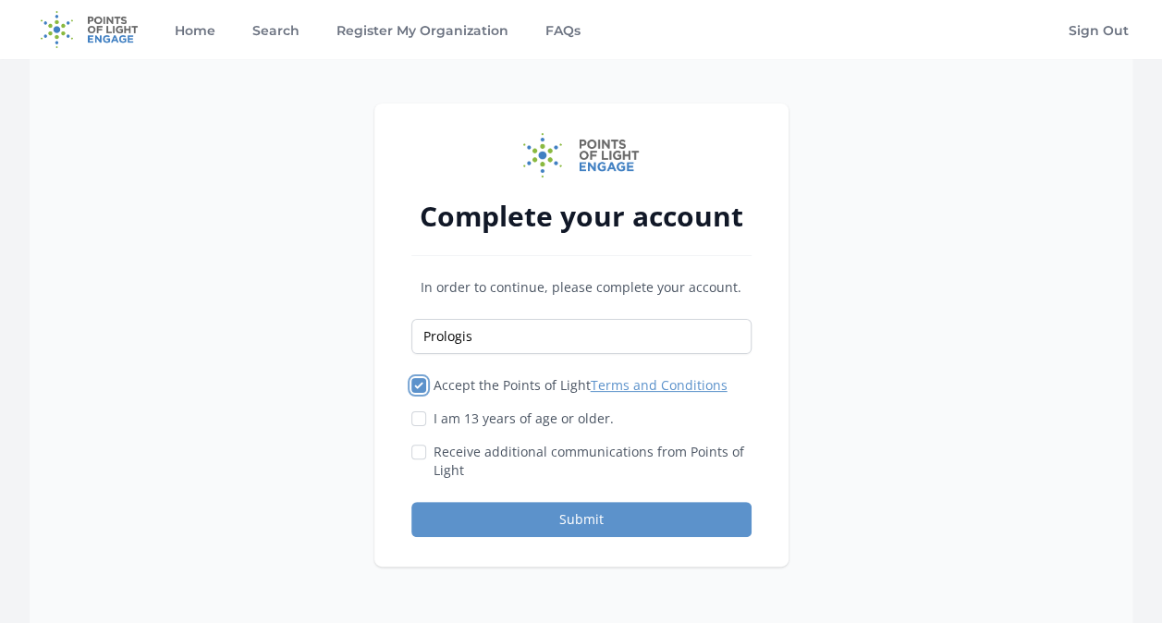 This screenshot has height=623, width=1162. Describe the element at coordinates (581, 216) in the screenshot. I see `h2: Complete your account` at that location.